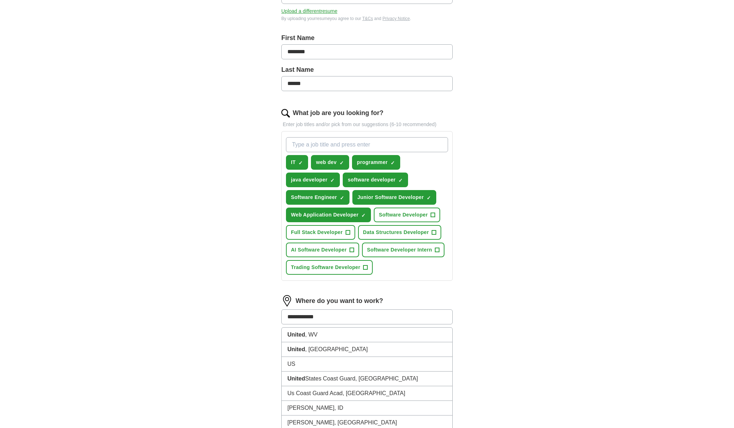  What do you see at coordinates (313, 180) in the screenshot?
I see `button: java developer✓` at bounding box center [313, 180].